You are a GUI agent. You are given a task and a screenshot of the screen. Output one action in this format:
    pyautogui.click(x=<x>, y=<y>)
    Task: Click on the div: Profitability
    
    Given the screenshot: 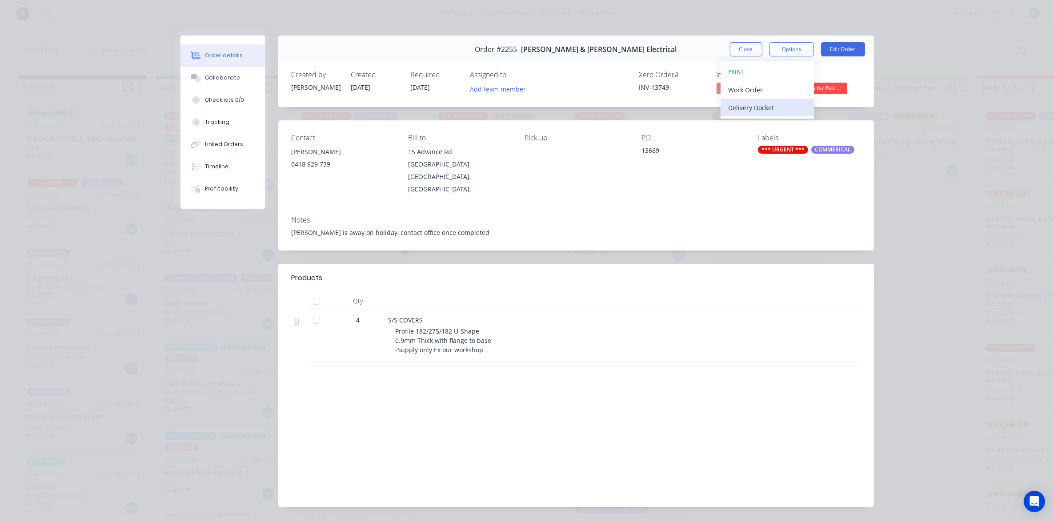 What is the action you would take?
    pyautogui.click(x=221, y=189)
    